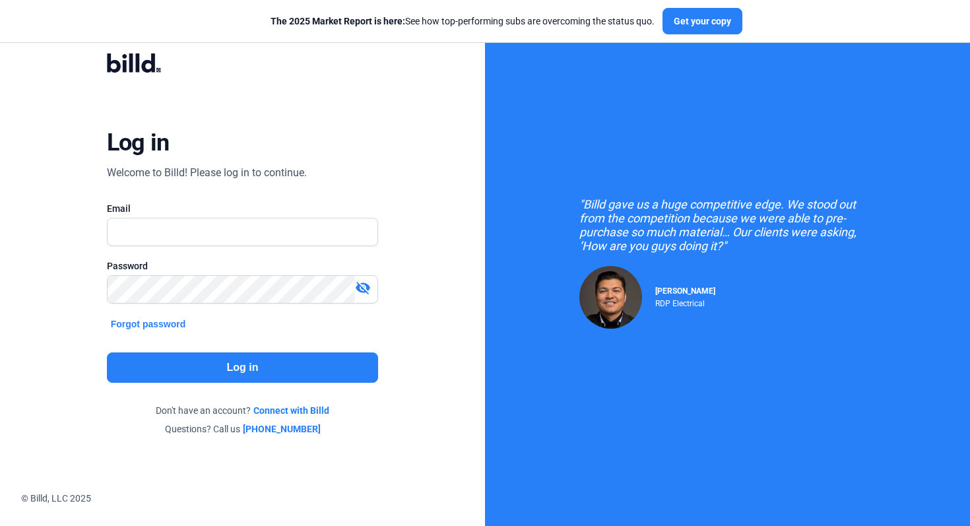  What do you see at coordinates (291, 410) in the screenshot?
I see `a: Connect with Billd` at bounding box center [291, 410].